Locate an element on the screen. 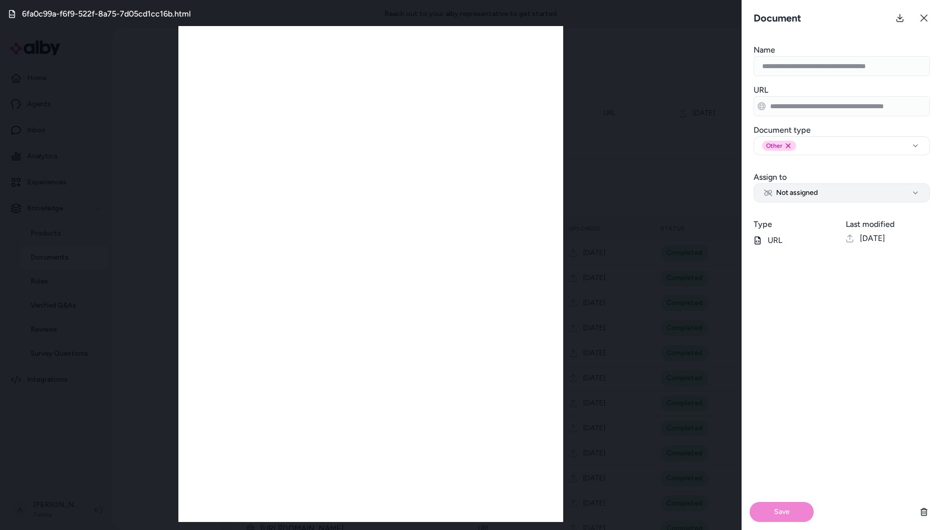 The width and height of the screenshot is (942, 530). h3: Type is located at coordinates (796, 225).